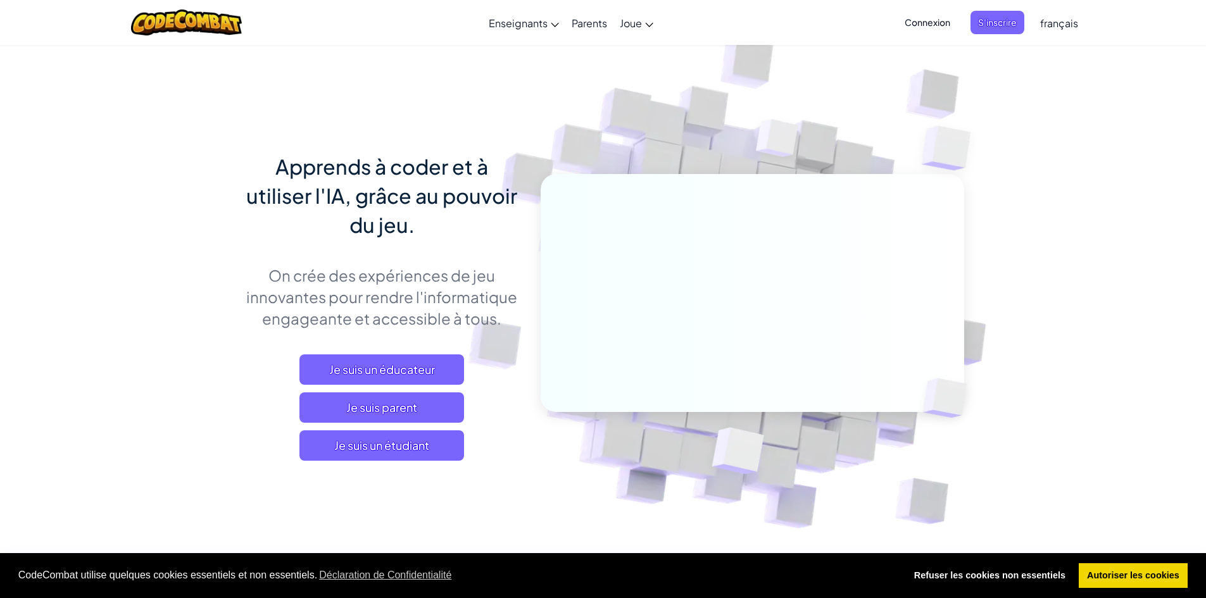 This screenshot has width=1206, height=598. I want to click on span: Connexion, so click(927, 22).